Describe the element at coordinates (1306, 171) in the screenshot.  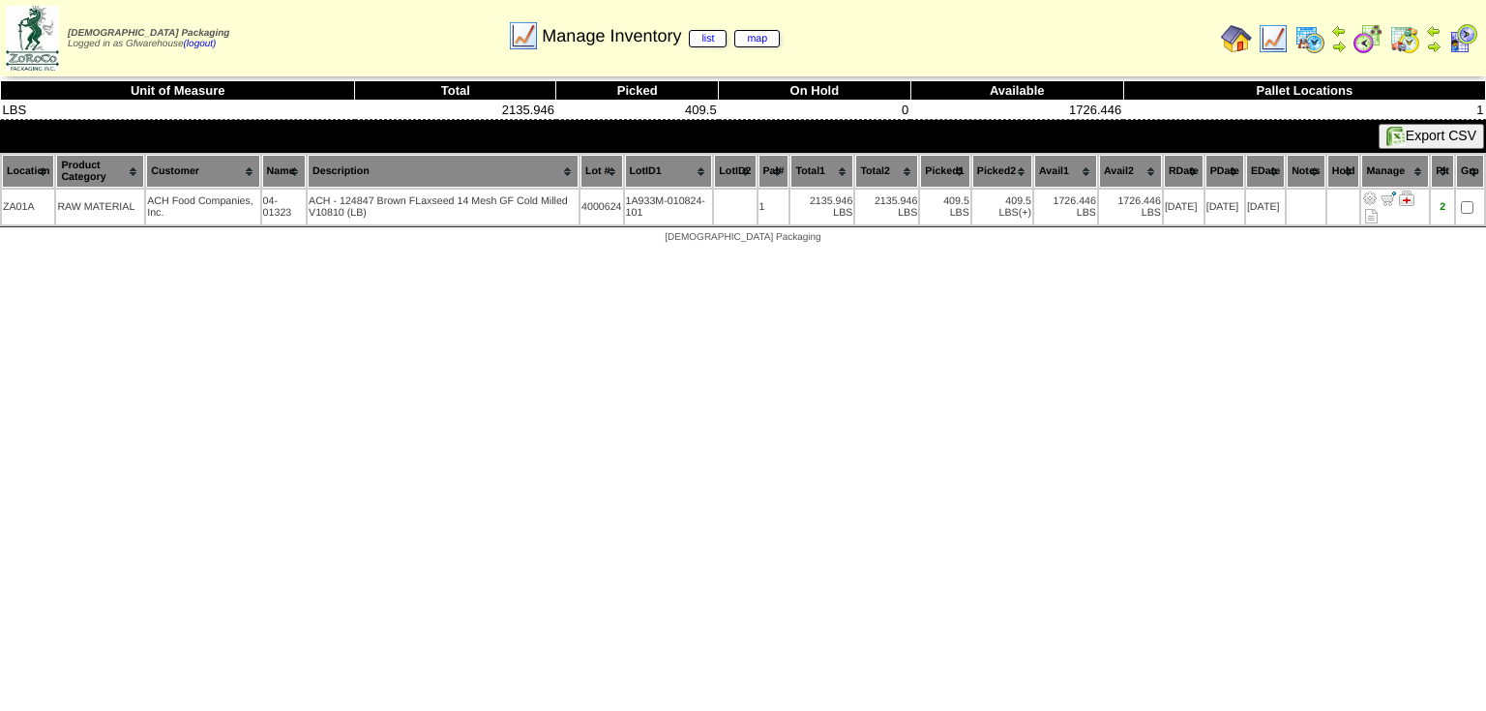
I see `th: Notes` at that location.